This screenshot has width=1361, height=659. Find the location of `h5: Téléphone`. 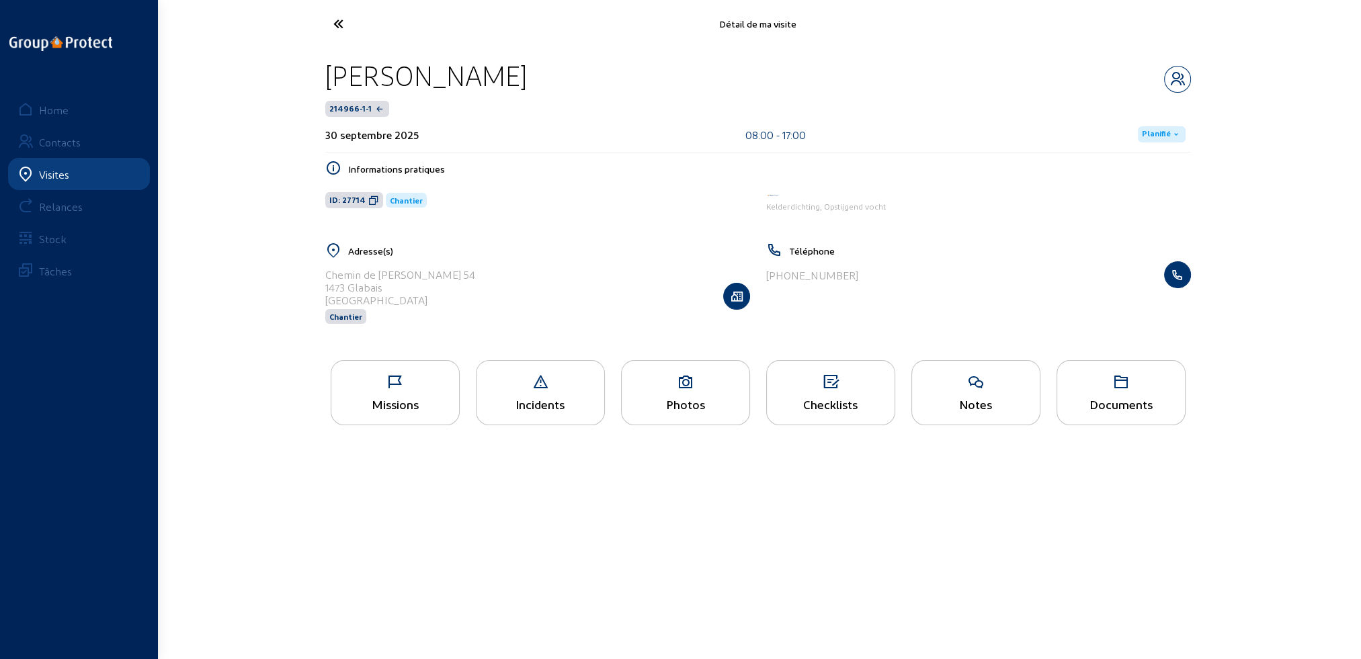

h5: Téléphone is located at coordinates (990, 251).